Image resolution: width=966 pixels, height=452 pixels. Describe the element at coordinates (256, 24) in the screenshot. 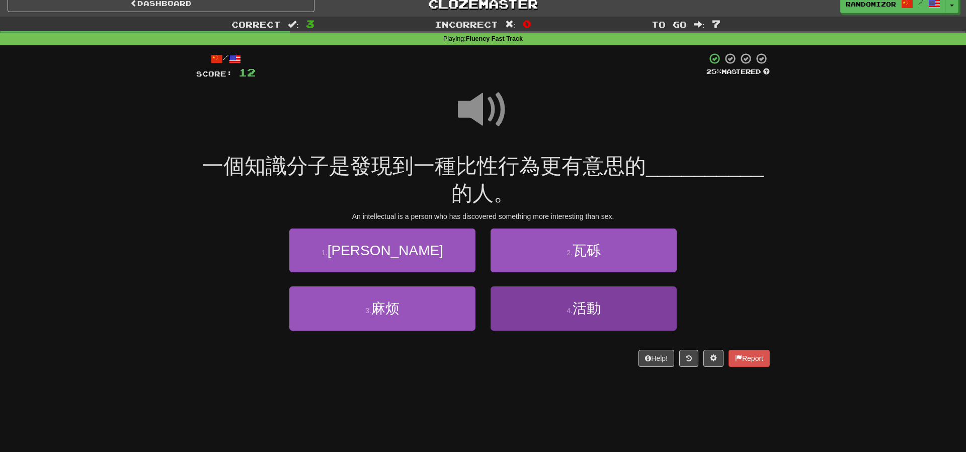

I see `span: Correct` at that location.